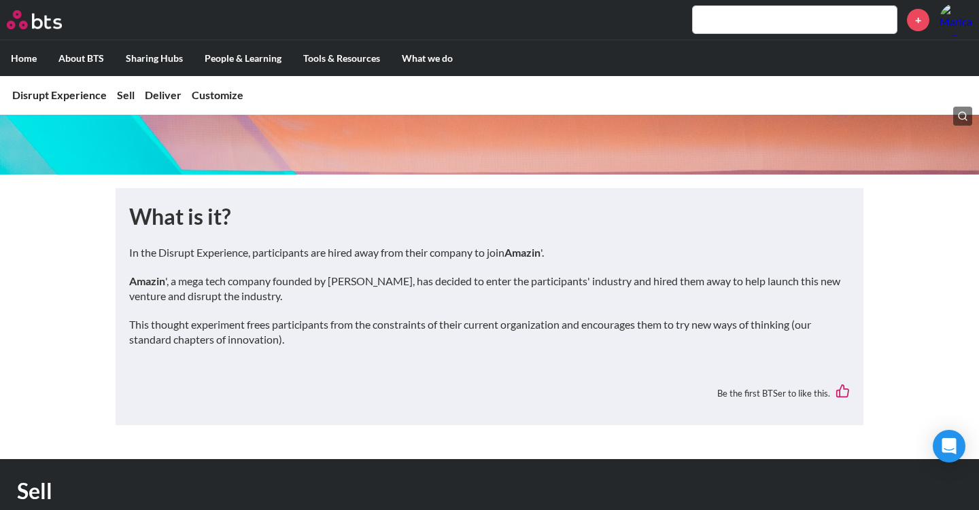  What do you see at coordinates (34, 20) in the screenshot?
I see `img: BTS Logo` at bounding box center [34, 20].